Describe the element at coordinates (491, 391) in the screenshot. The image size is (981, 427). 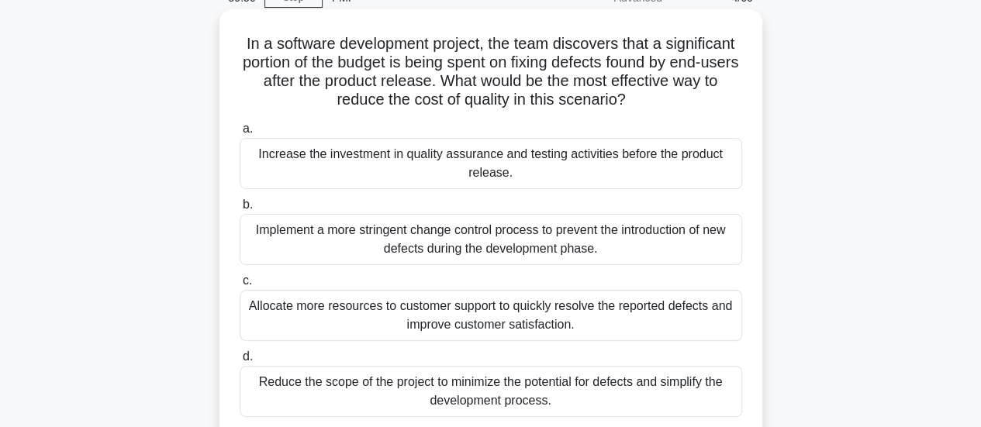
I see `div: Reduce the scope of the project to minimize the potential for defects and simplify the developmen...` at that location.